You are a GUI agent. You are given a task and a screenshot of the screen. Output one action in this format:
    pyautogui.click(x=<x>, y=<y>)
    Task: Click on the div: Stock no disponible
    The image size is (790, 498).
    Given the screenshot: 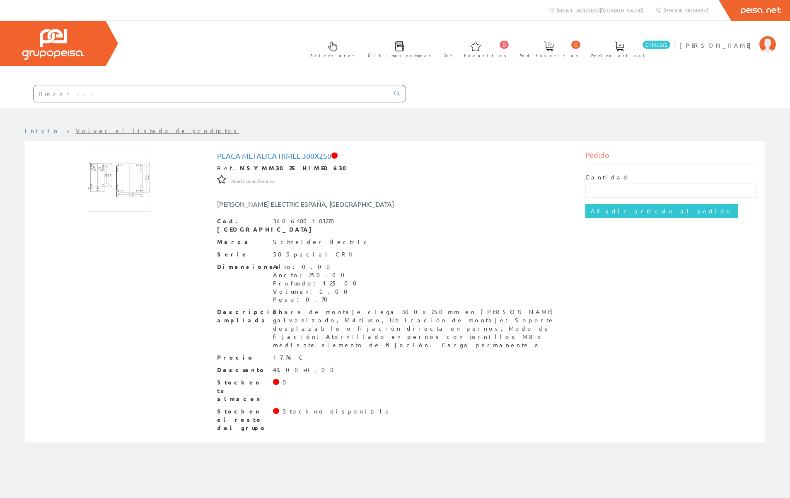 What is the action you would take?
    pyautogui.click(x=337, y=411)
    